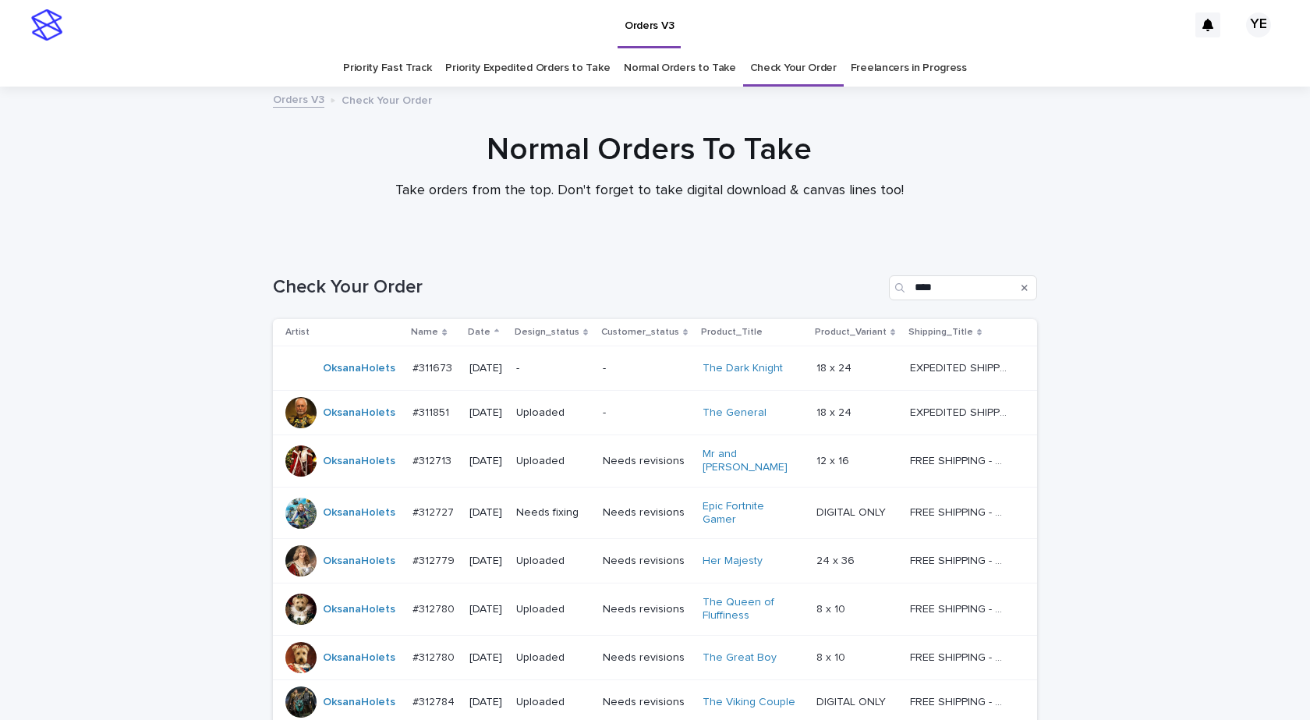 The height and width of the screenshot is (720, 1310). What do you see at coordinates (547, 332) in the screenshot?
I see `p: Design_status` at bounding box center [547, 332].